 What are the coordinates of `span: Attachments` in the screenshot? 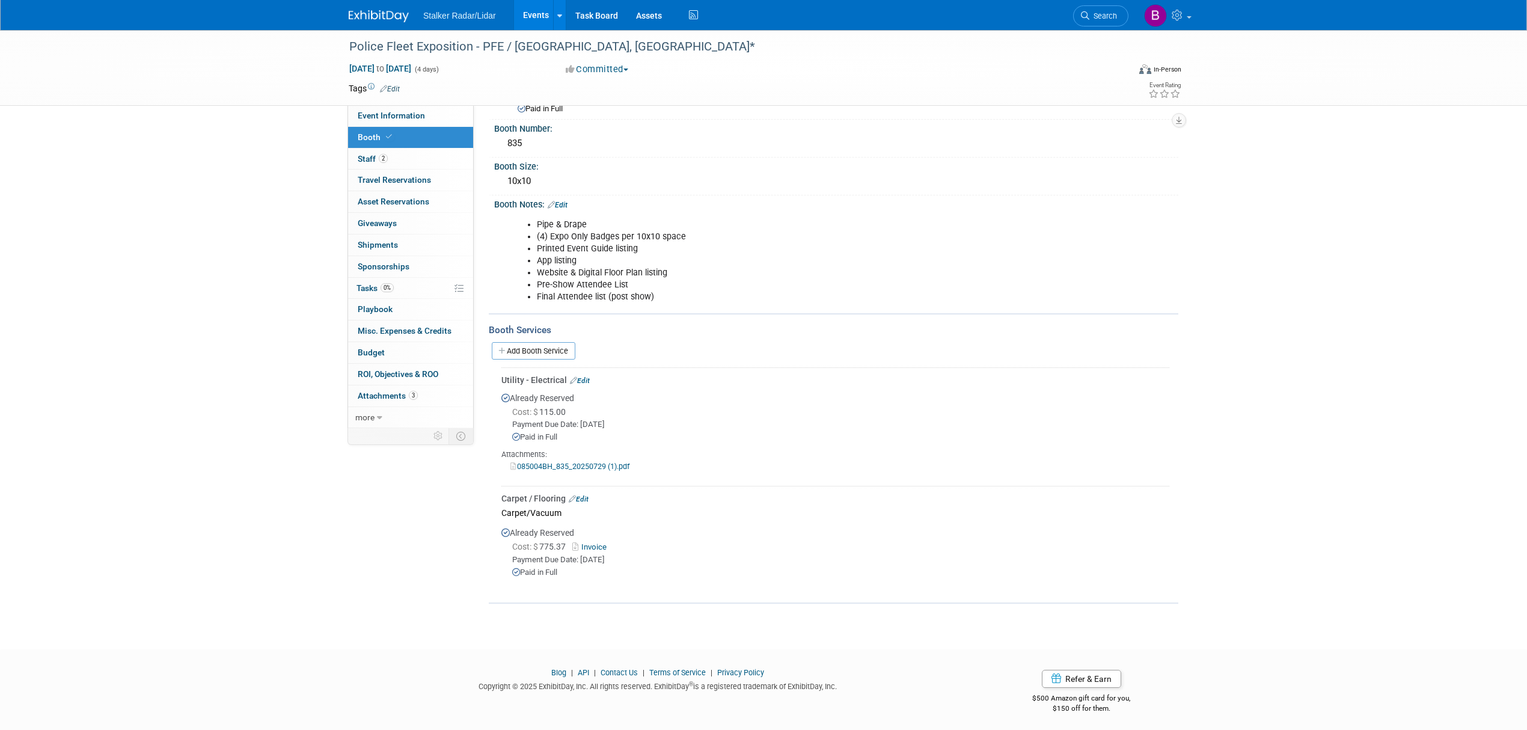 It's located at (388, 396).